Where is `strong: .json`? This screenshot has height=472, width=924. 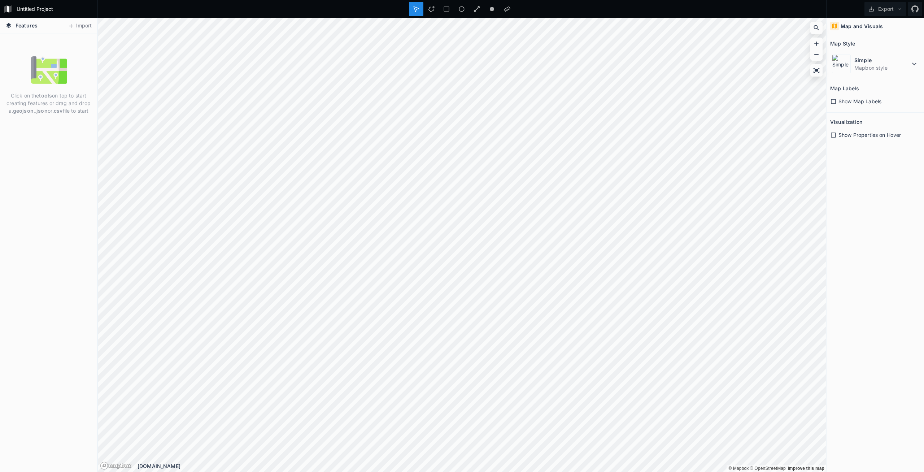
strong: .json is located at coordinates (41, 110).